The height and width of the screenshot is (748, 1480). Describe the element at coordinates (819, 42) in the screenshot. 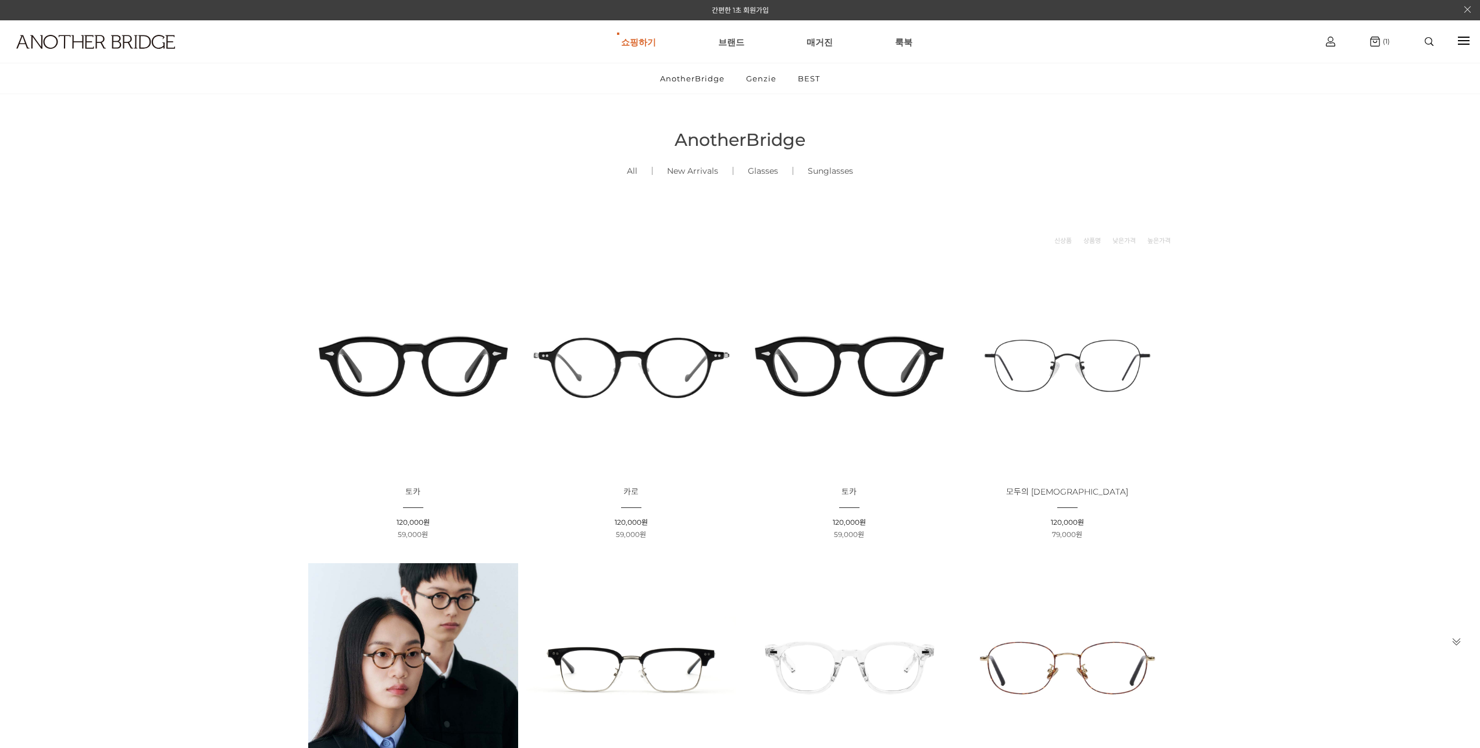

I see `a: 매거진` at that location.